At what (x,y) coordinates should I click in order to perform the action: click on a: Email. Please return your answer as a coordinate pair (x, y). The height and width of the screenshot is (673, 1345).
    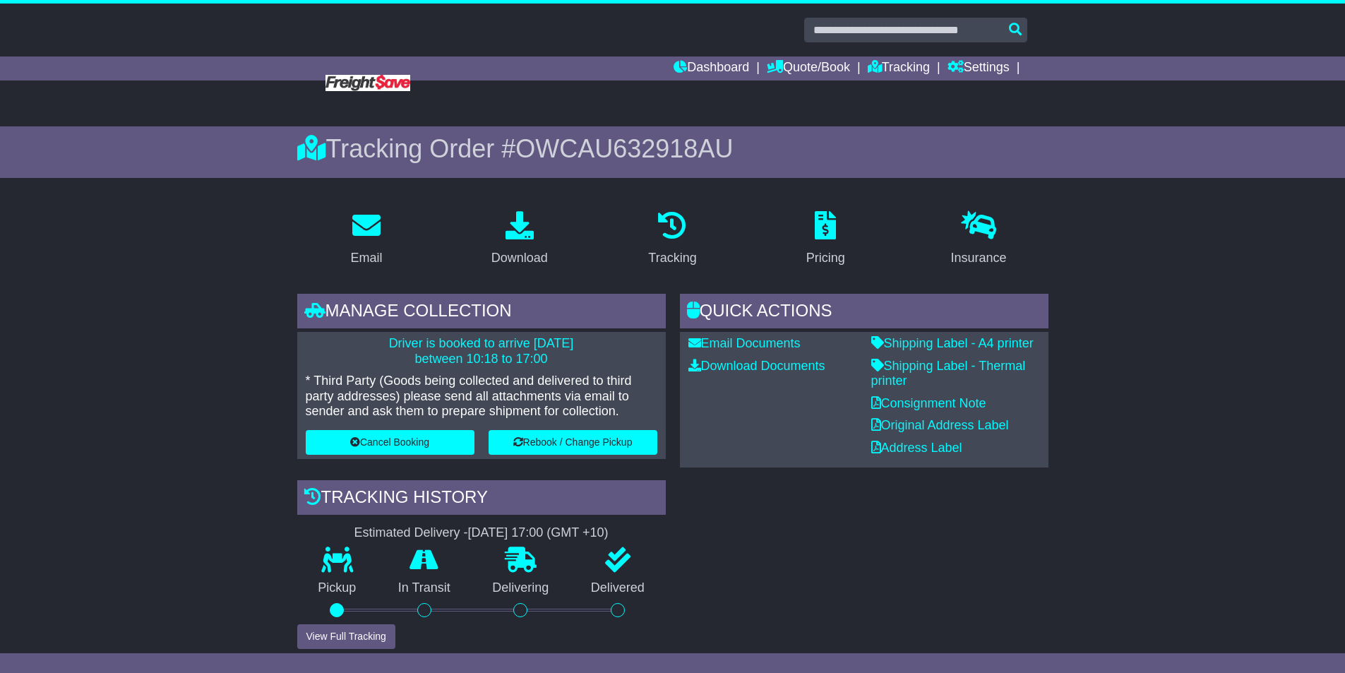
    Looking at the image, I should click on (366, 239).